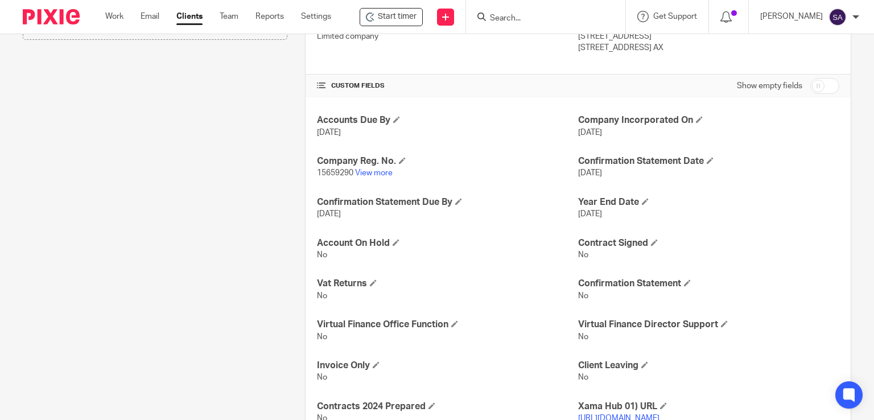 The height and width of the screenshot is (420, 874). What do you see at coordinates (447, 202) in the screenshot?
I see `h4: Confirmation Statement Due By` at bounding box center [447, 202].